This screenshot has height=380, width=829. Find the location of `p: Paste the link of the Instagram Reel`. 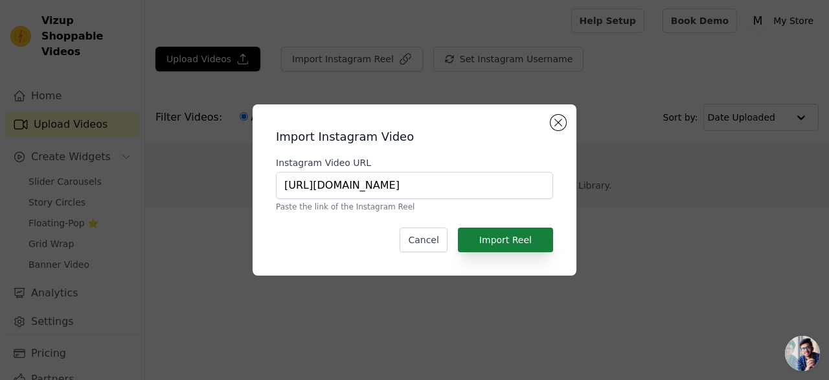

p: Paste the link of the Instagram Reel is located at coordinates (415, 207).